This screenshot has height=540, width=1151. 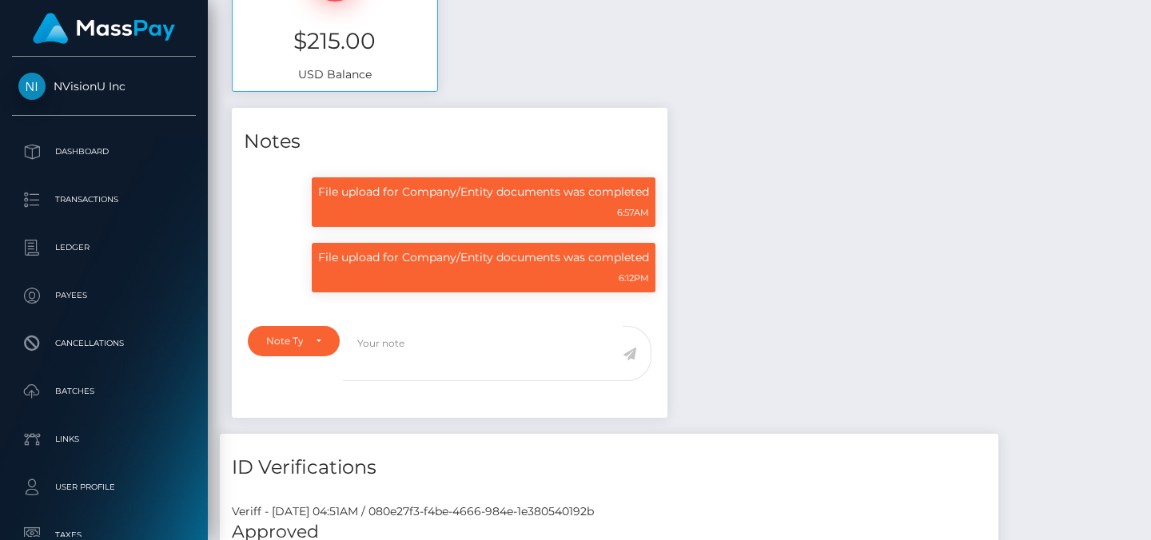 What do you see at coordinates (104, 440) in the screenshot?
I see `p: Links` at bounding box center [104, 440].